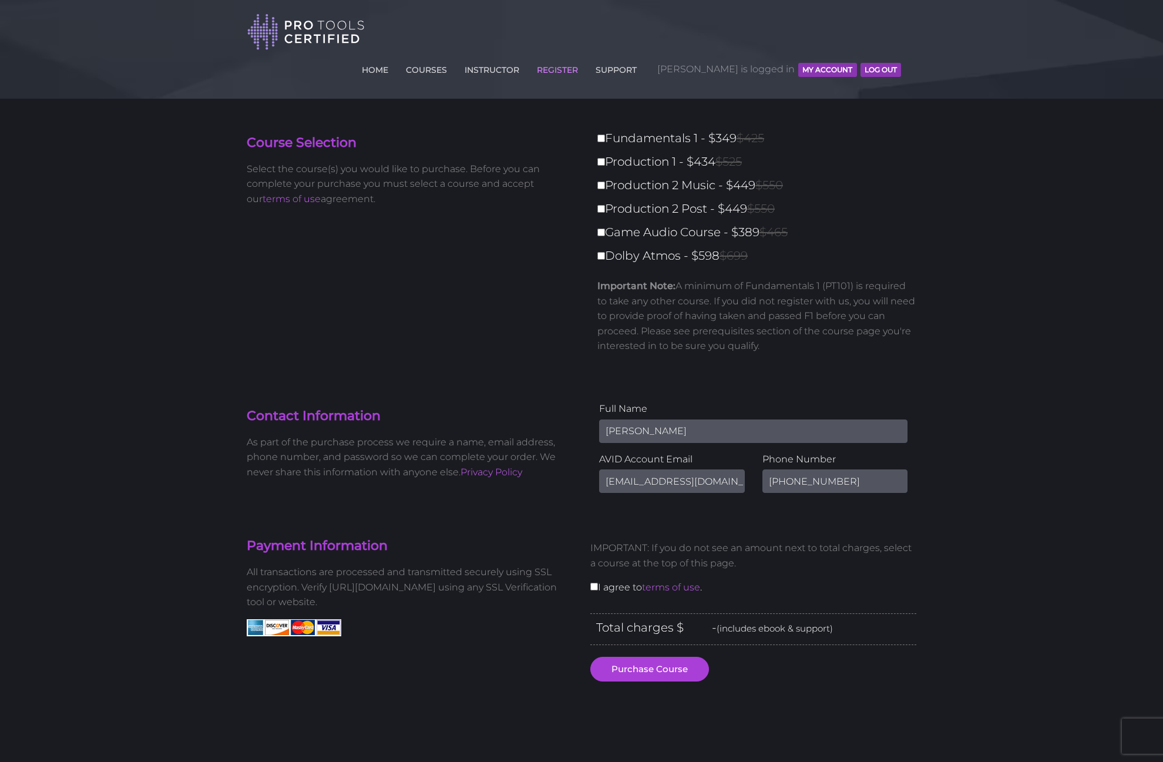 This screenshot has height=762, width=1163. Describe the element at coordinates (827, 70) in the screenshot. I see `button: MY ACCOUNT` at that location.